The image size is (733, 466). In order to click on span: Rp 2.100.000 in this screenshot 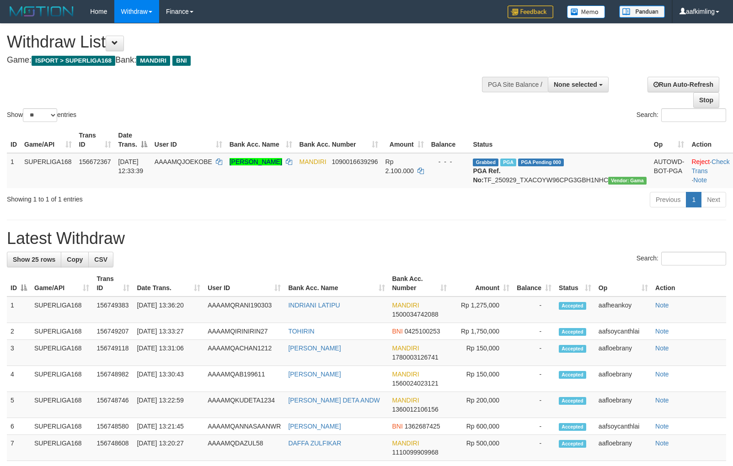, I will do `click(400, 166)`.